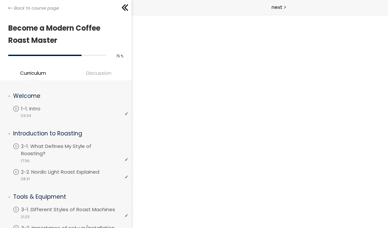 Image resolution: width=388 pixels, height=228 pixels. I want to click on span: Discussion, so click(99, 73).